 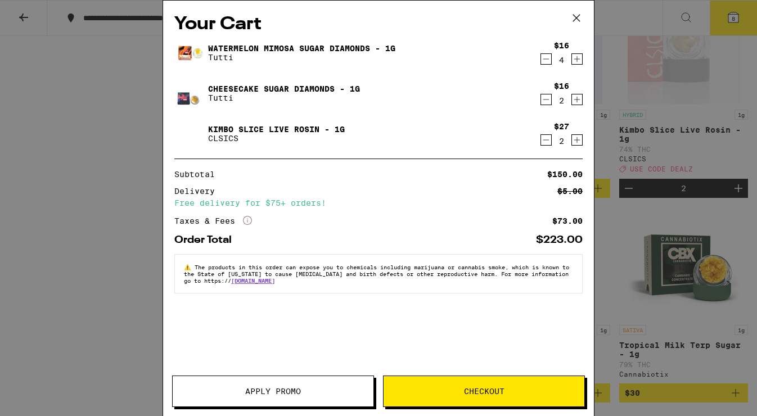 What do you see at coordinates (273, 391) in the screenshot?
I see `span: Apply Promo` at bounding box center [273, 391].